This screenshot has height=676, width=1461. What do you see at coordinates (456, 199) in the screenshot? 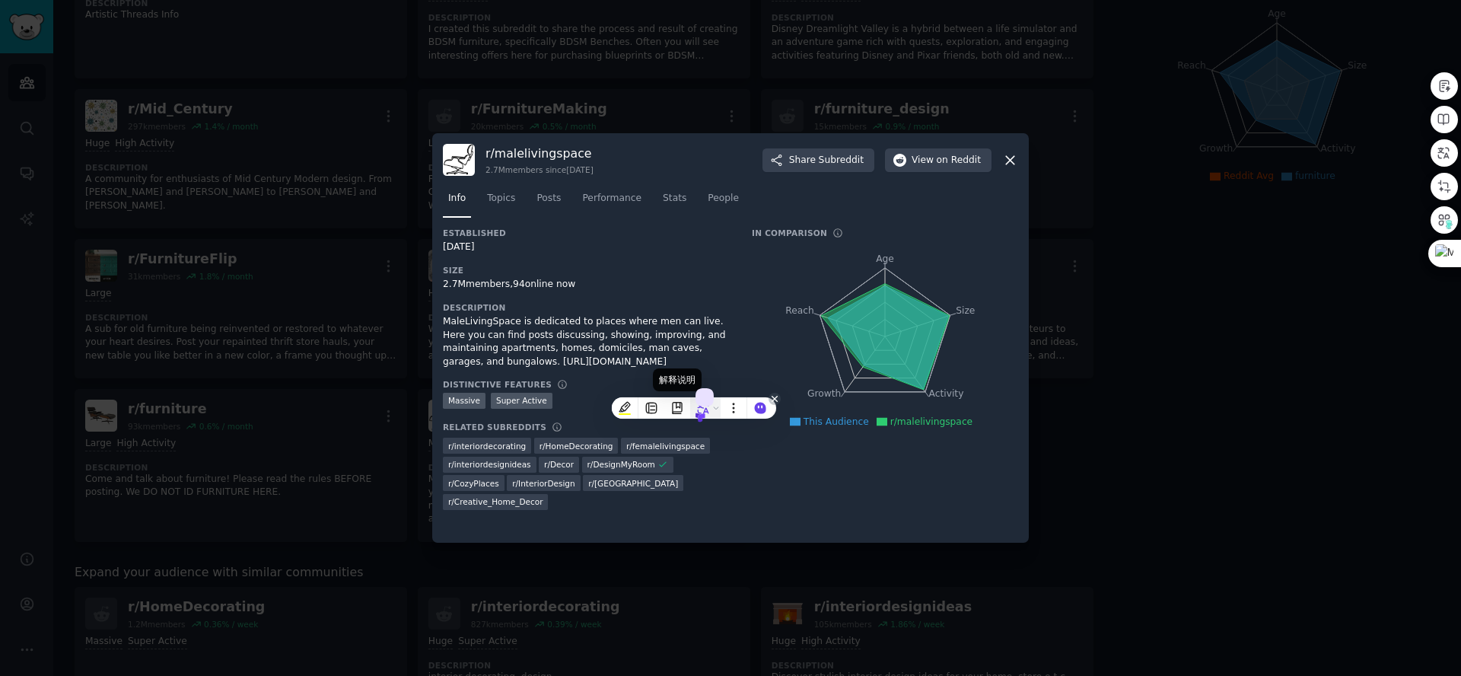
I see `span: Info` at bounding box center [456, 199].